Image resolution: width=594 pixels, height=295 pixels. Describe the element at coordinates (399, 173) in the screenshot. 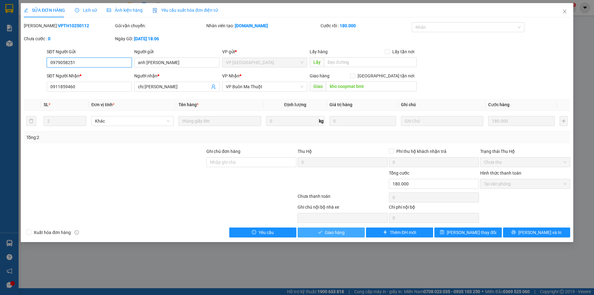

I see `span: Tổng cước` at that location.